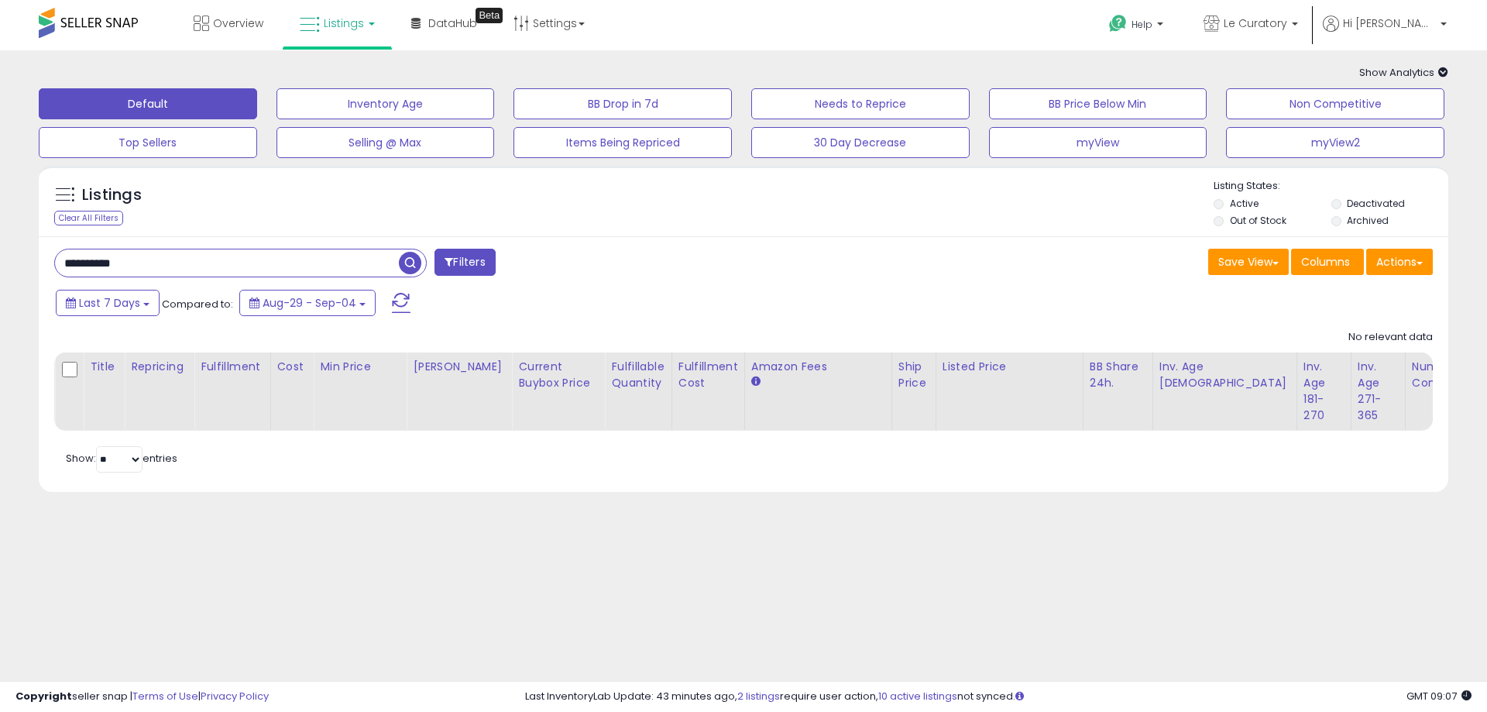 The height and width of the screenshot is (712, 1487). Describe the element at coordinates (386, 143) in the screenshot. I see `button: Selling @ Max` at that location.